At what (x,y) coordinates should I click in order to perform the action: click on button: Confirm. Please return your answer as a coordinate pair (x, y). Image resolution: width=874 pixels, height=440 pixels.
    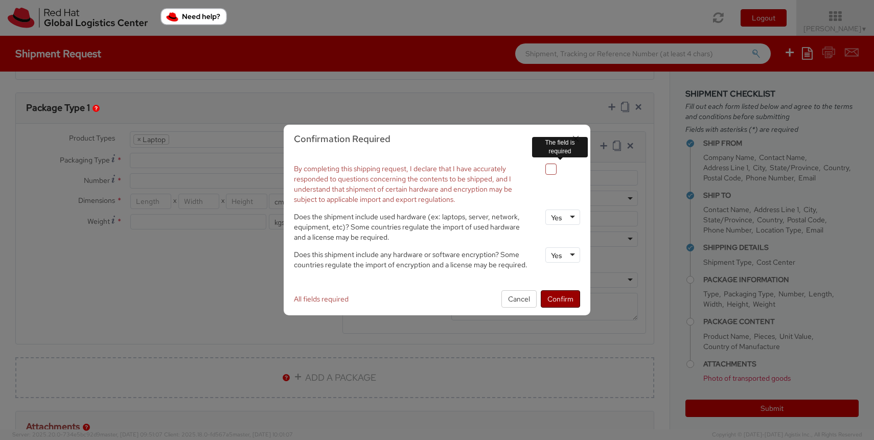
    Looking at the image, I should click on (560, 299).